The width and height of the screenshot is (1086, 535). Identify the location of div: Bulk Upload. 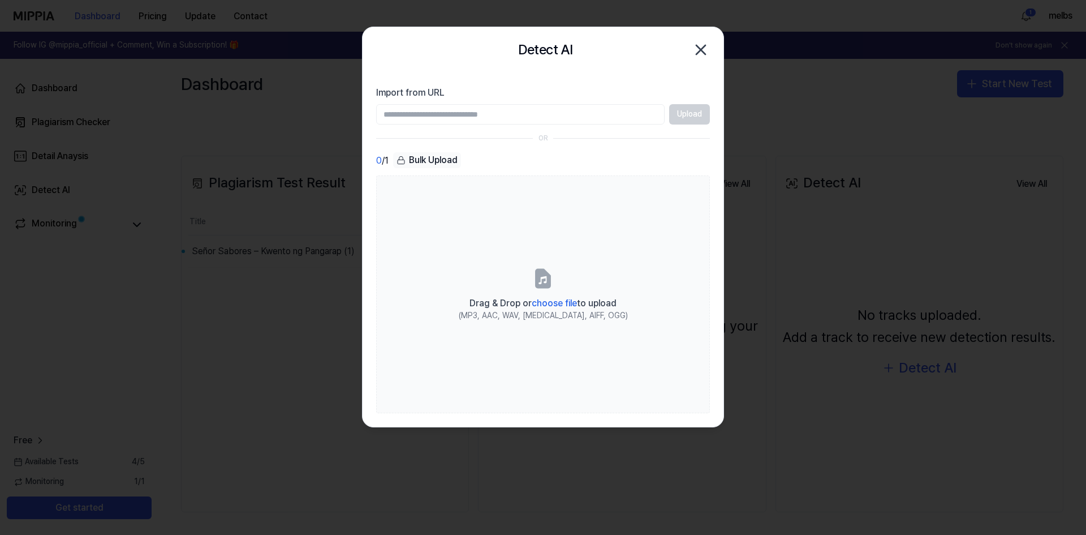
(427, 160).